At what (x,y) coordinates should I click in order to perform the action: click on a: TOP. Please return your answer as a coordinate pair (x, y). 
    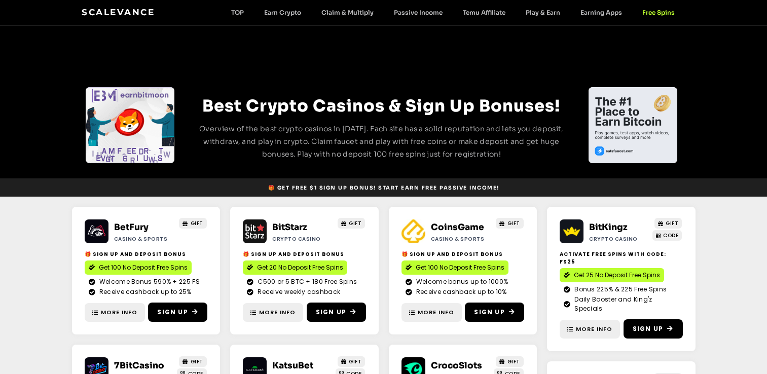
    Looking at the image, I should click on (237, 12).